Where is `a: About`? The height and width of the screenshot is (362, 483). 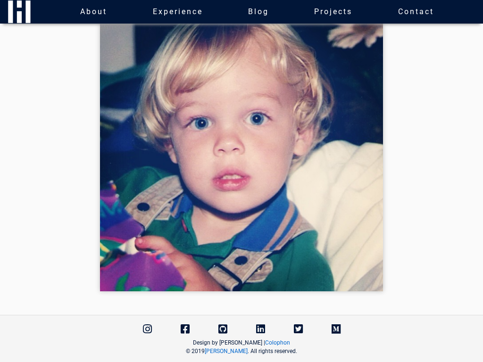
a: About is located at coordinates (93, 12).